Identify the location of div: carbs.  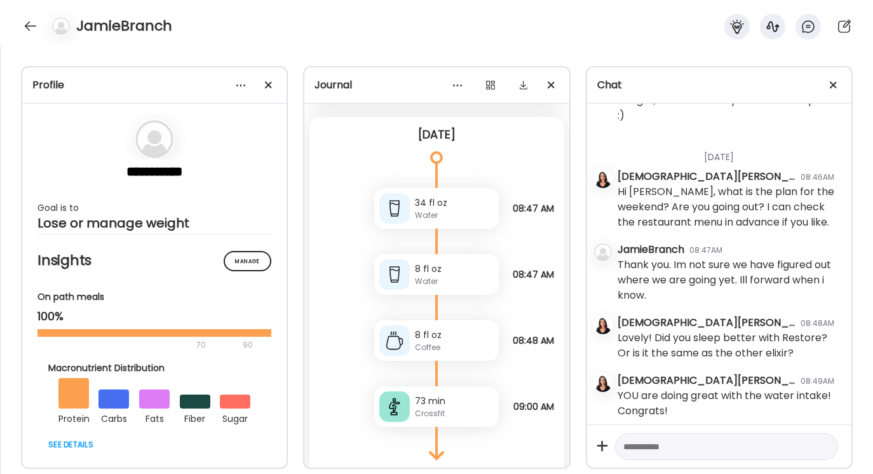
(114, 417).